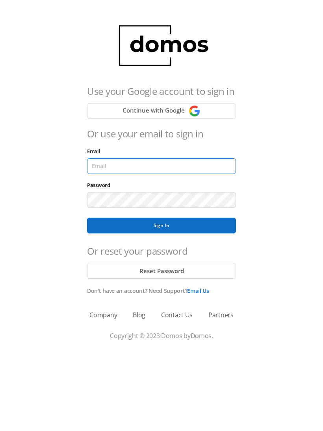 This screenshot has height=431, width=323. What do you see at coordinates (201, 336) in the screenshot?
I see `a: Domos` at bounding box center [201, 336].